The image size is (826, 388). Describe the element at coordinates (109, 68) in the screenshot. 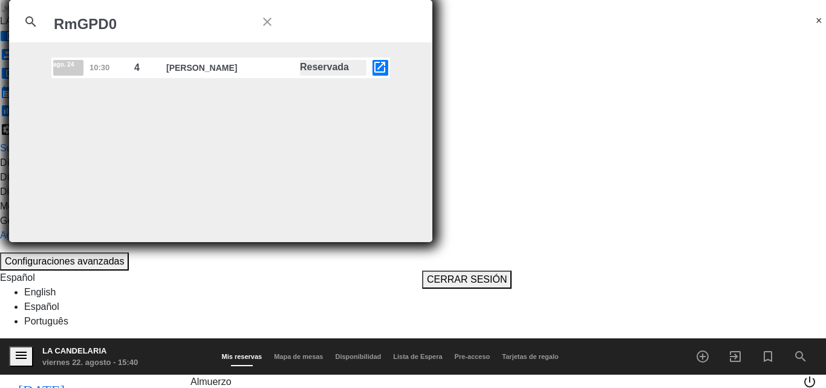

I see `span: 10:30` at that location.